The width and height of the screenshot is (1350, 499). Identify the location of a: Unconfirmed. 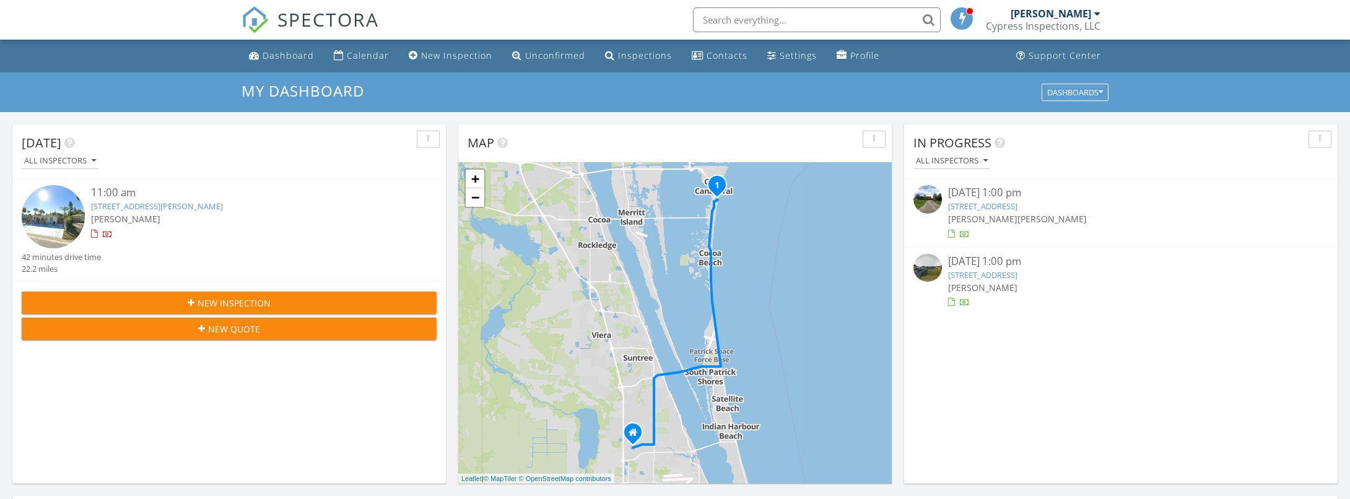
(549, 56).